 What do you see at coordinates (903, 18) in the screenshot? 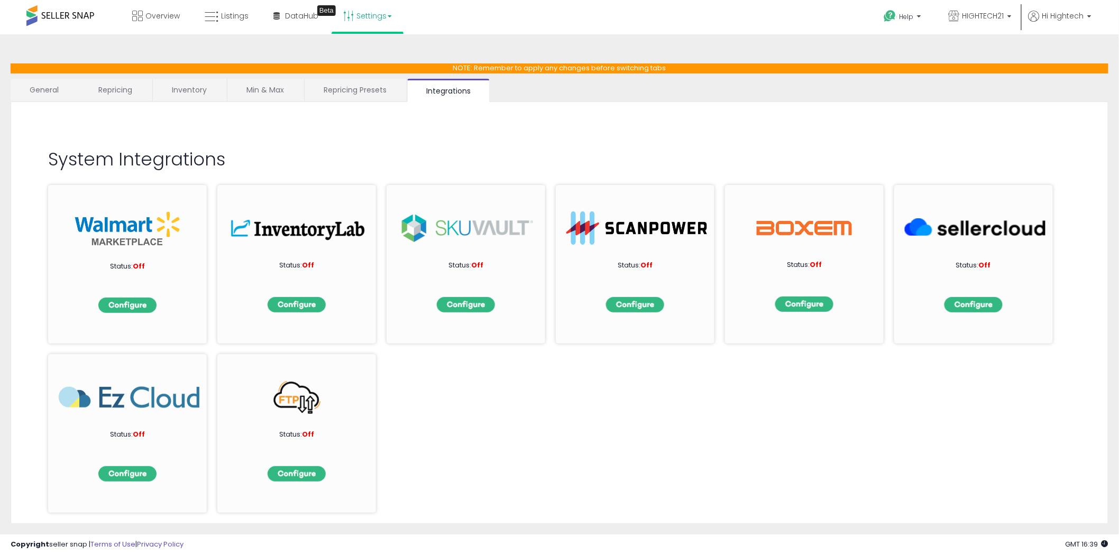
I see `a: Help` at bounding box center [903, 18].